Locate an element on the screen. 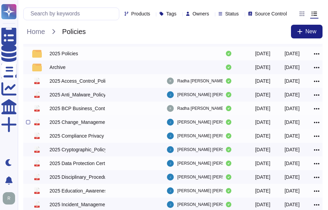 This screenshot has width=328, height=210. span: Source Control is located at coordinates (271, 14).